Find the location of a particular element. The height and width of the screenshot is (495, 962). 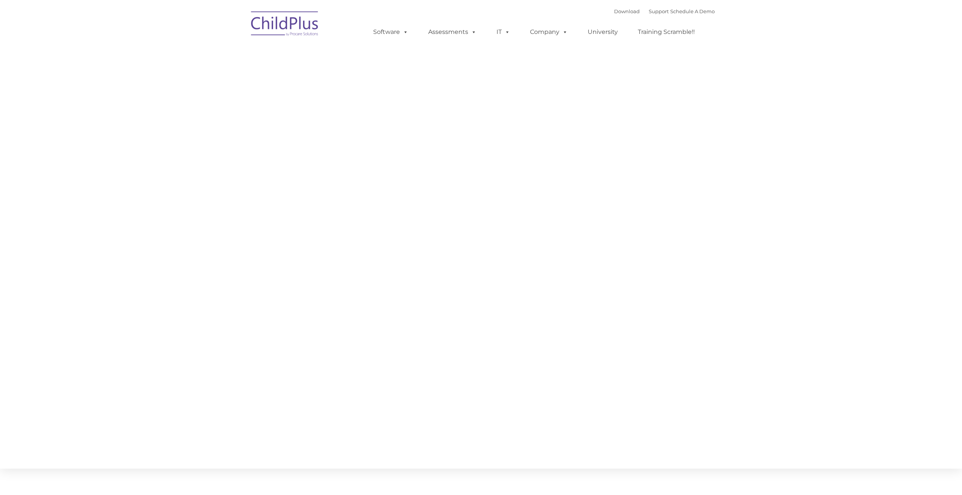

img: ChildPlus by Procare Solutions is located at coordinates (285, 25).